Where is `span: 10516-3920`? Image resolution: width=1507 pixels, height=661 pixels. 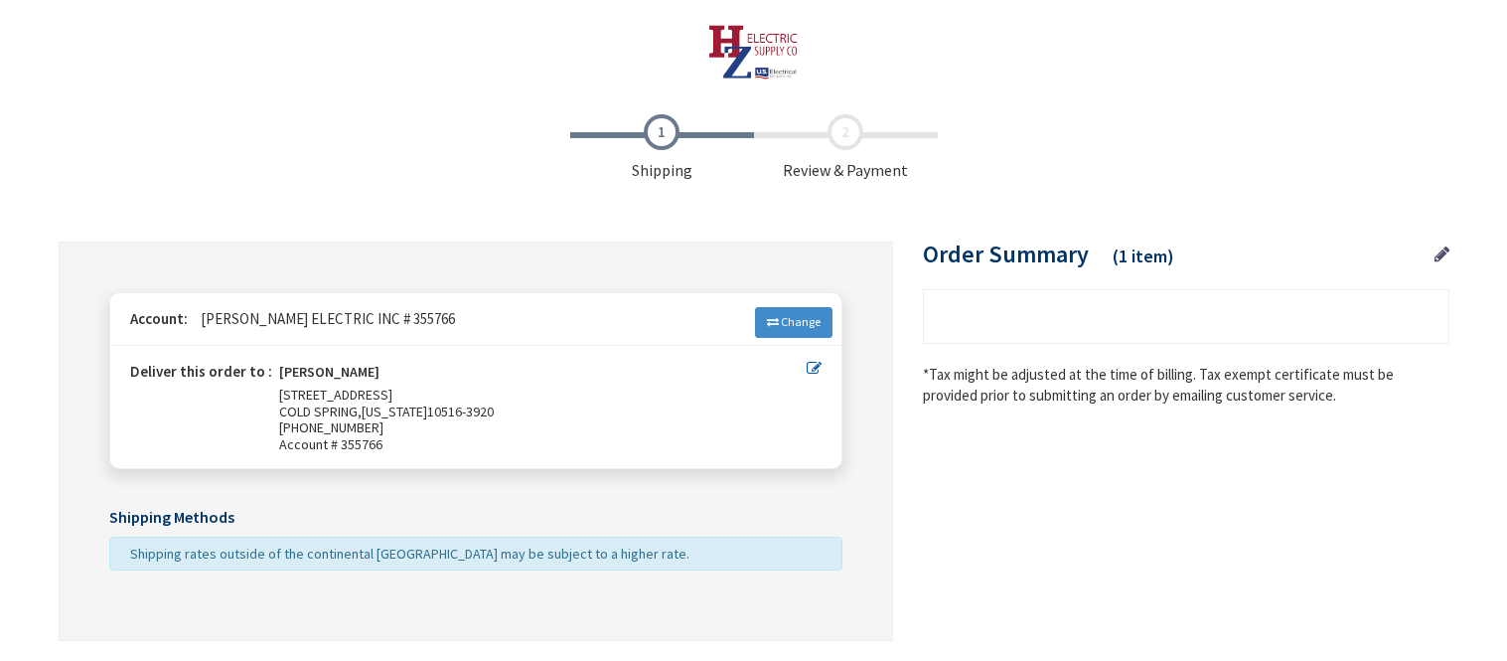 span: 10516-3920 is located at coordinates (460, 411).